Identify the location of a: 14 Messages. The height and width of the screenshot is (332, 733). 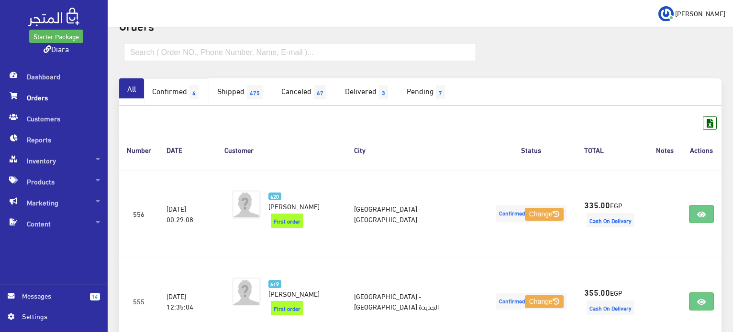
(54, 301).